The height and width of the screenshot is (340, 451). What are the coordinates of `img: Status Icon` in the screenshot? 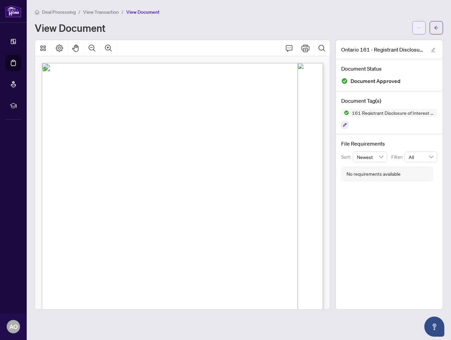 It's located at (346, 113).